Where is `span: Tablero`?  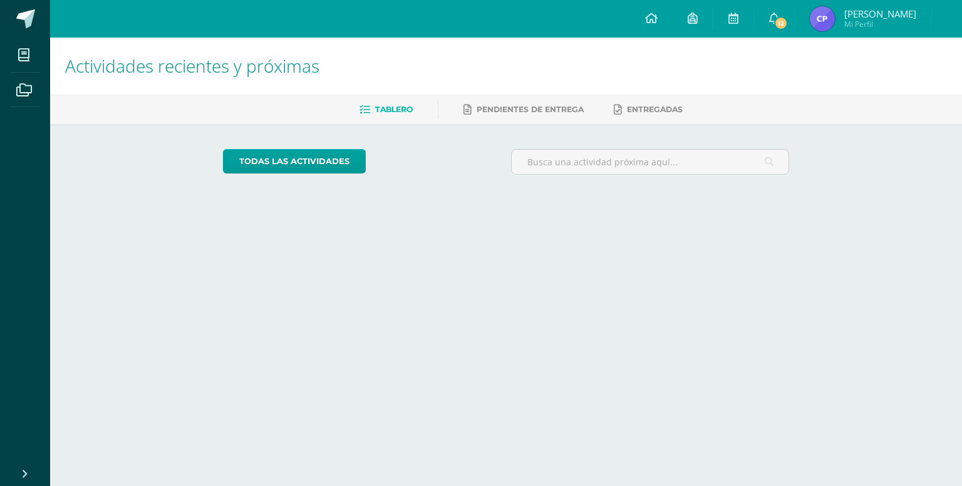 span: Tablero is located at coordinates (394, 109).